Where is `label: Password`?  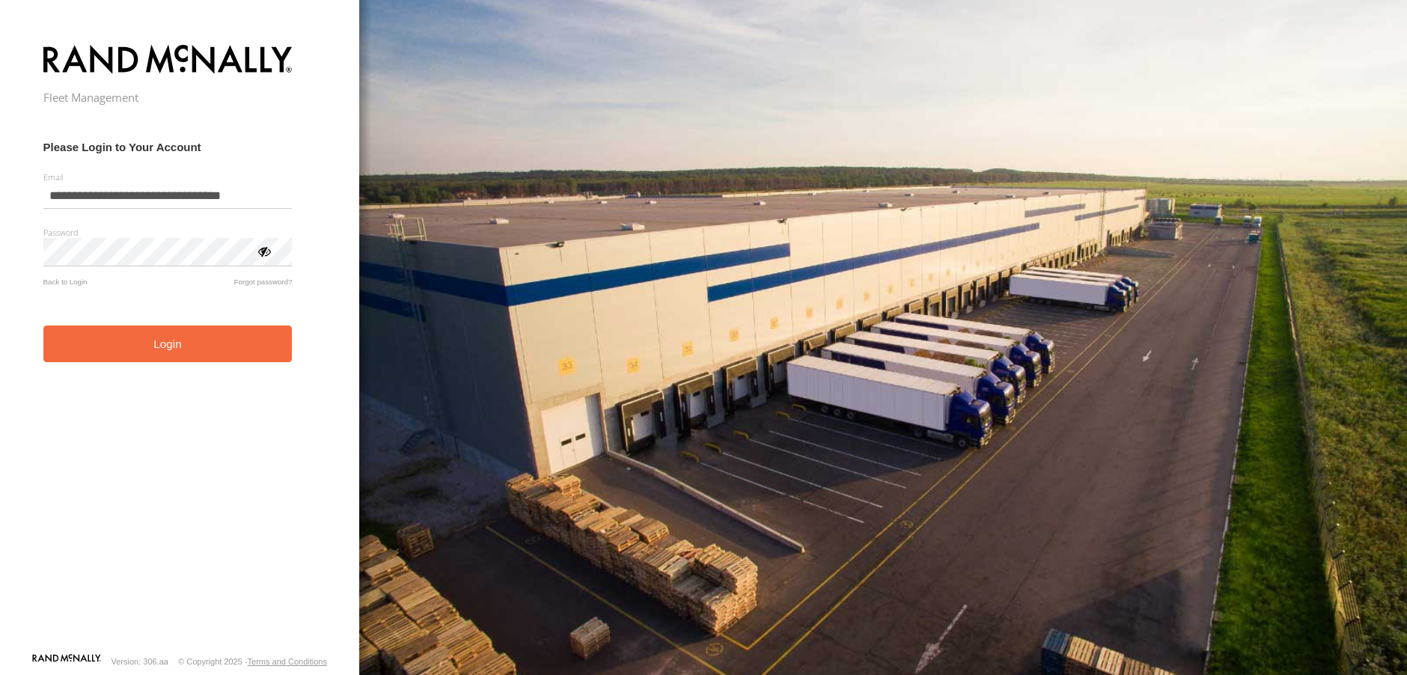 label: Password is located at coordinates (168, 232).